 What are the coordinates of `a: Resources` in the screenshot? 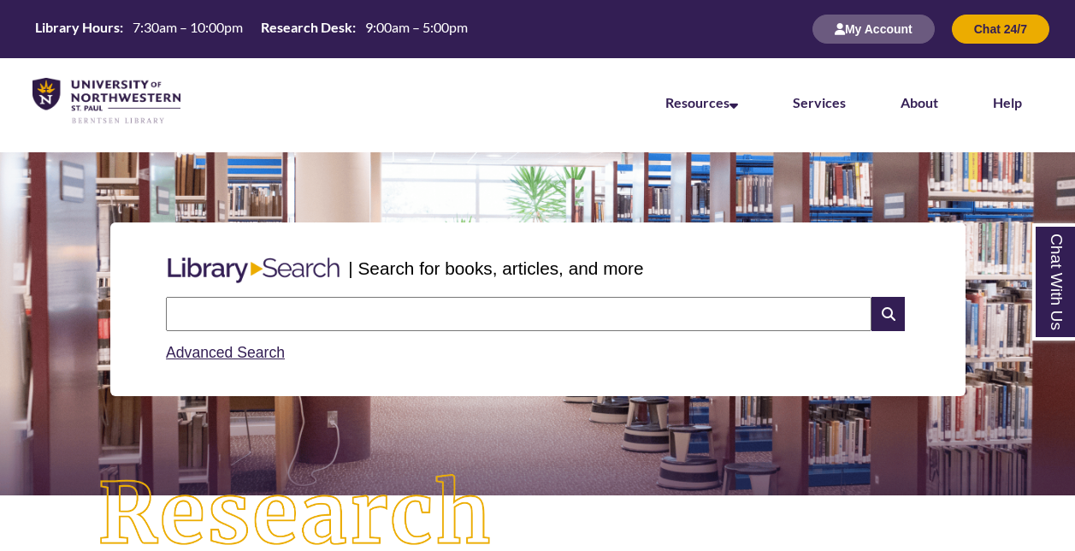 It's located at (701, 102).